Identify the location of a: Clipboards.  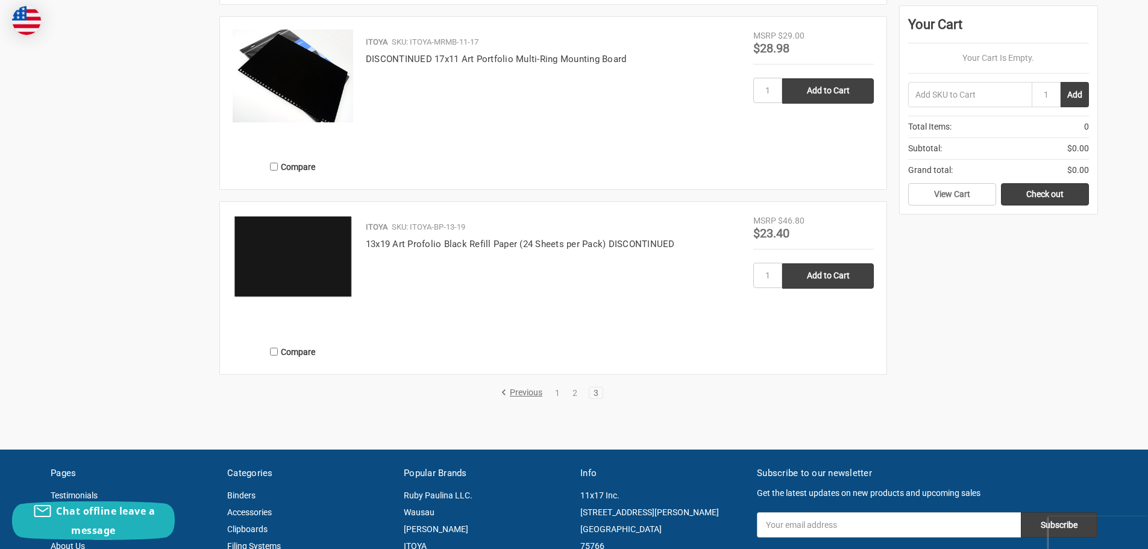
(247, 529).